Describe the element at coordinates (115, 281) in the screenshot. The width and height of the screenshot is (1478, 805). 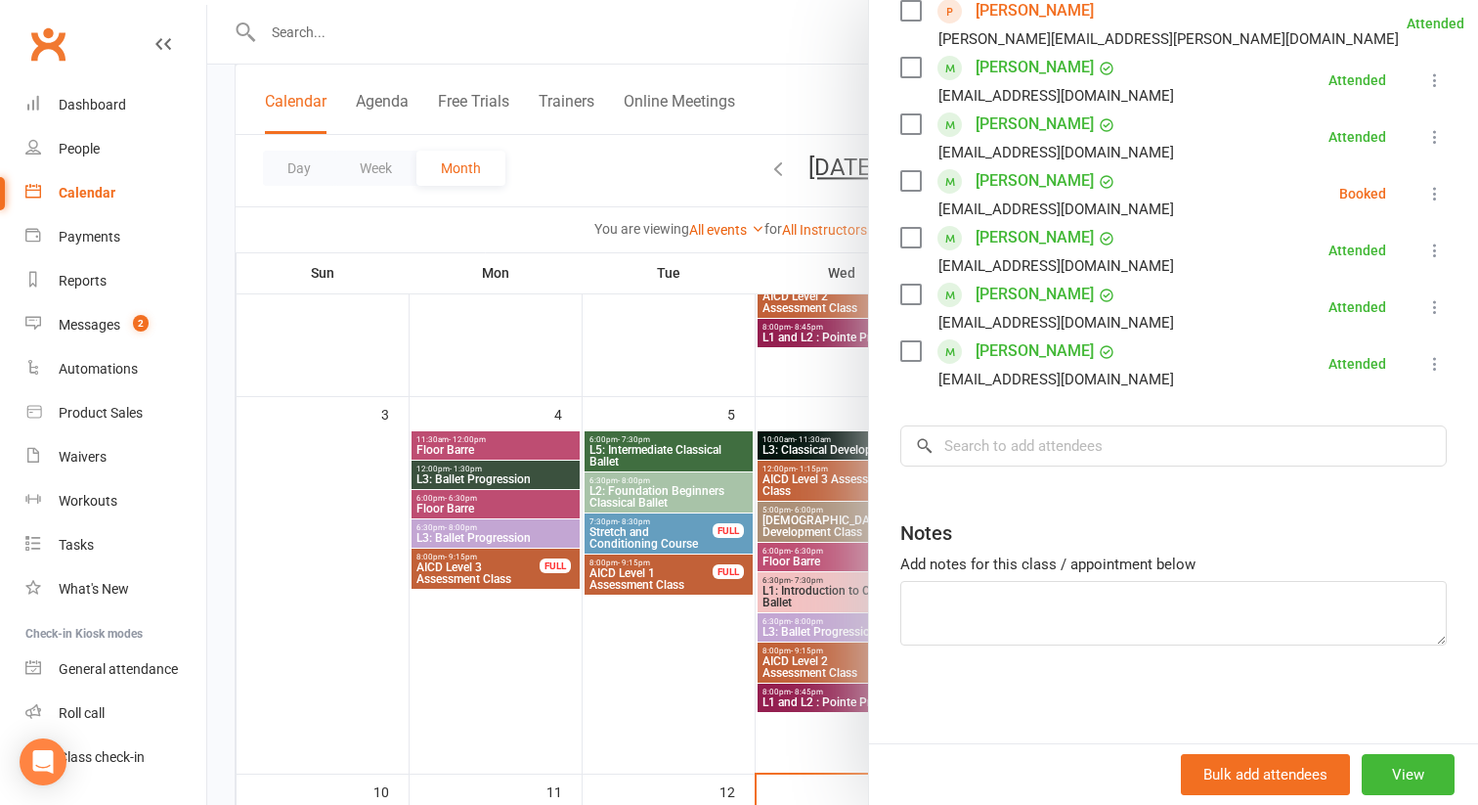
I see `a: Reports` at that location.